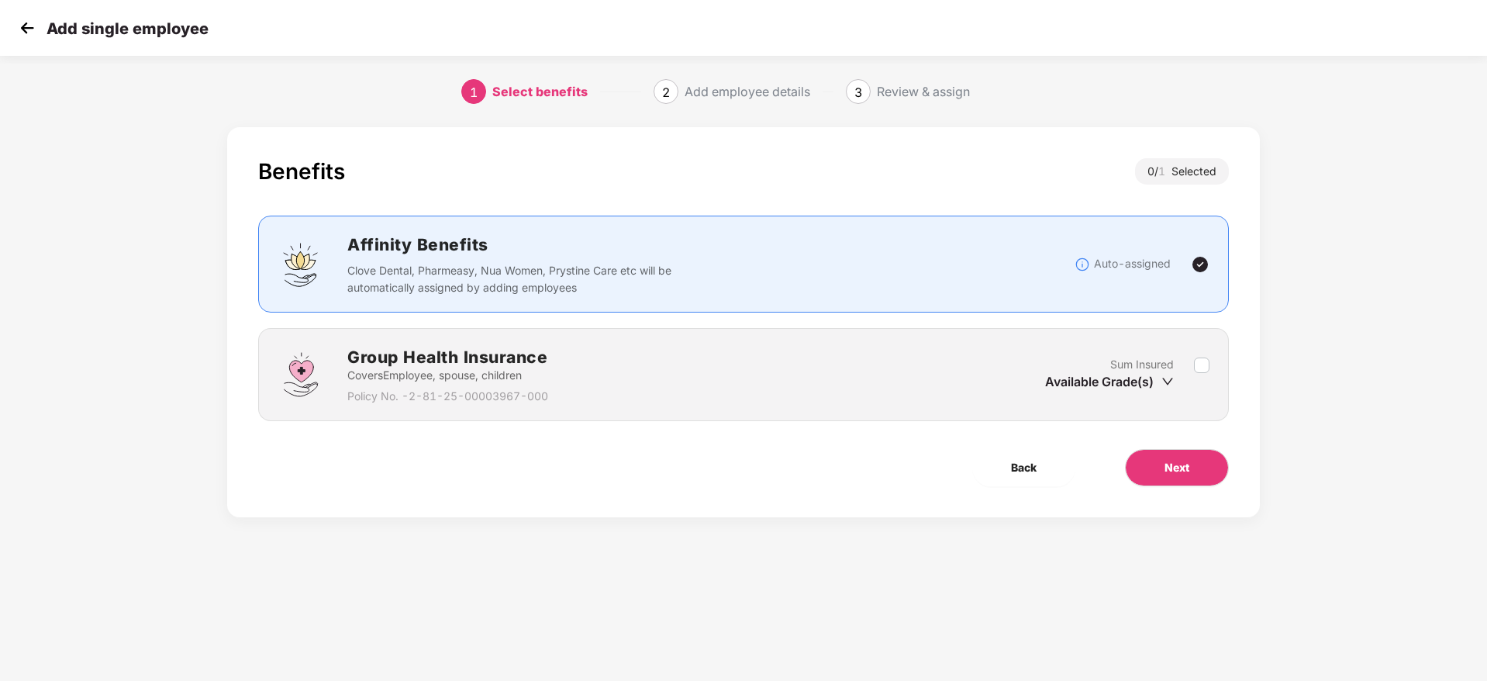 The width and height of the screenshot is (1487, 681). What do you see at coordinates (1083, 264) in the screenshot?
I see `img: svg+xml;base64,PHN2ZyBpZD0iSW5mb18tXzMyeDMyIiBkYXRhLW5hbWU9IkluZm8gLSAzMngzMiIgeG1sbnM9Imh0dHA6Ly...` at bounding box center [1083, 264].